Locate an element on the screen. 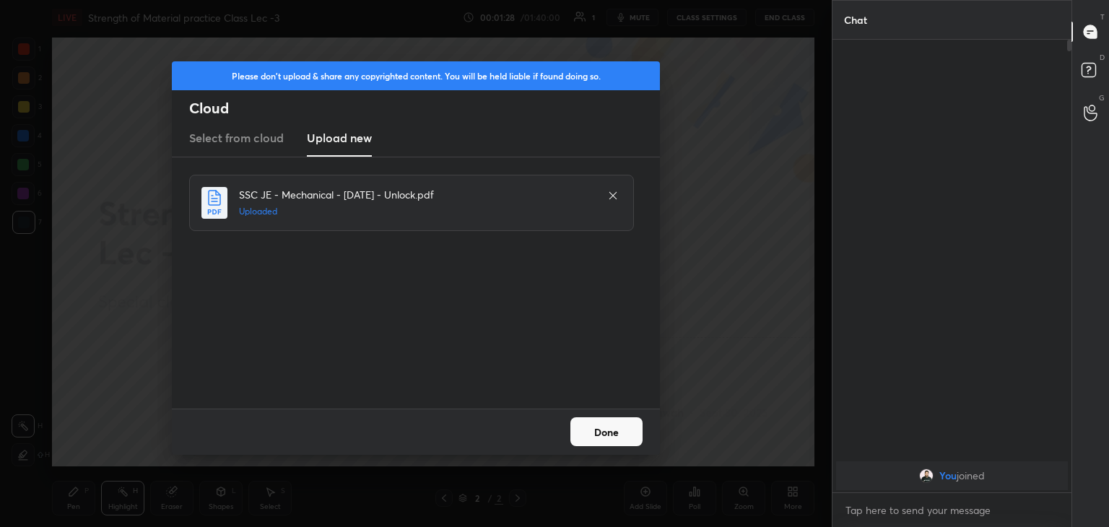 The image size is (1109, 527). h5: Uploaded is located at coordinates (416, 212).